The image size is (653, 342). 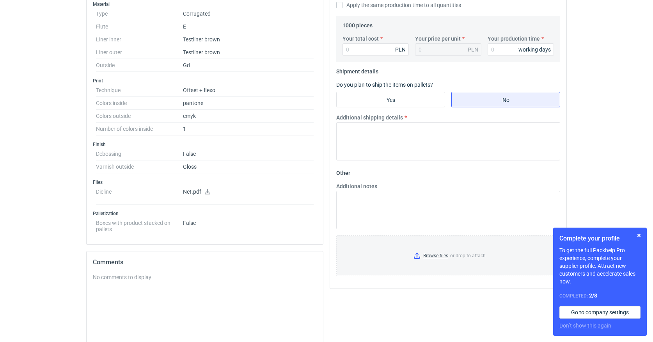 I want to click on dt: Number of colors inside, so click(x=139, y=129).